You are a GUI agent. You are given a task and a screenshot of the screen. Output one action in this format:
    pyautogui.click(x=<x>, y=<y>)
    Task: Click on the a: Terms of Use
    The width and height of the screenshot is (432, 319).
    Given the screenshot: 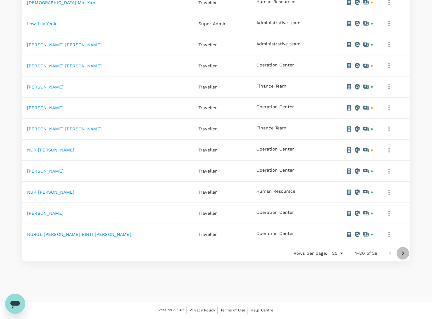 What is the action you would take?
    pyautogui.click(x=232, y=310)
    